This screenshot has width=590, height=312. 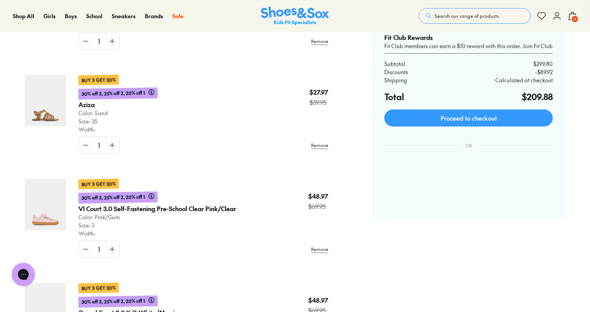 I want to click on div: Fit Club Rewards, so click(x=468, y=38).